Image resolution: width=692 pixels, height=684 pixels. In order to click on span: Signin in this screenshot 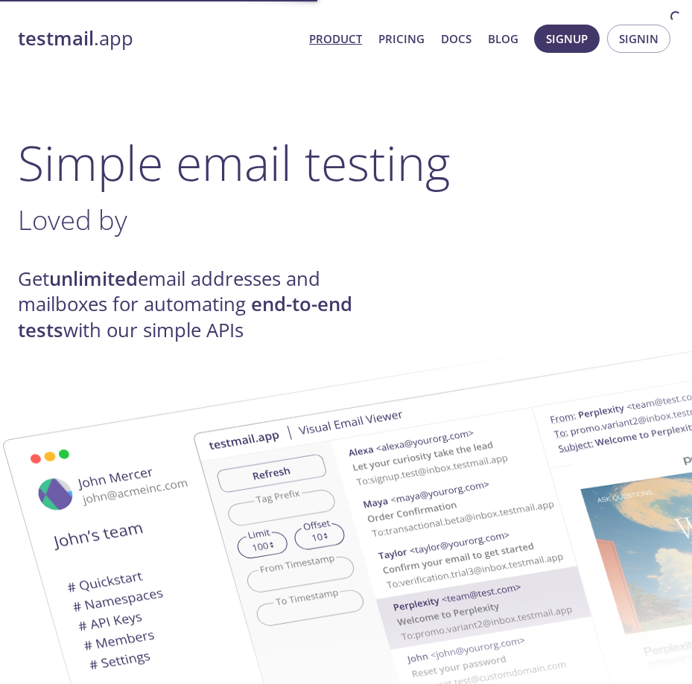, I will do `click(638, 39)`.